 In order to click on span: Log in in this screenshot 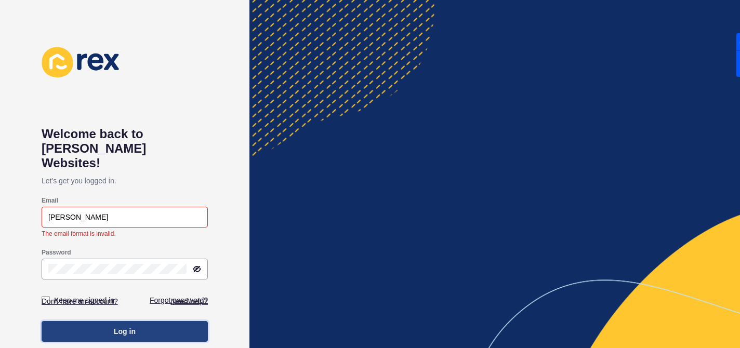, I will do `click(125, 331)`.